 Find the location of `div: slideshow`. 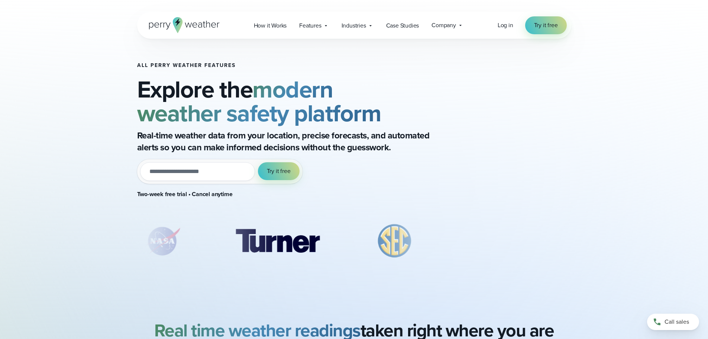

div: slideshow is located at coordinates (298, 243).